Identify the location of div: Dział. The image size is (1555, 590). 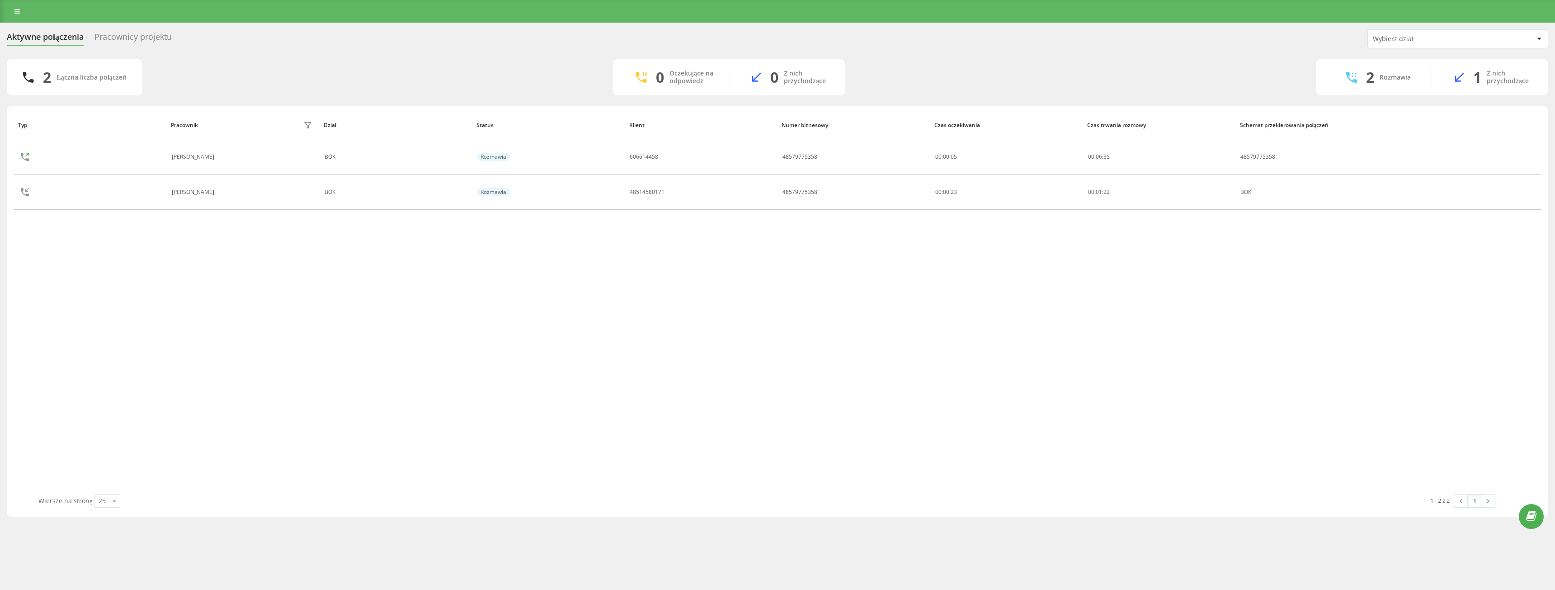
(396, 125).